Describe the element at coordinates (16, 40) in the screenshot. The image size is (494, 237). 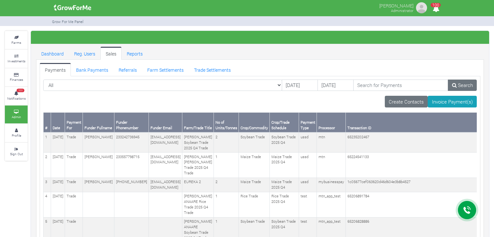
I see `a: Farms` at that location.